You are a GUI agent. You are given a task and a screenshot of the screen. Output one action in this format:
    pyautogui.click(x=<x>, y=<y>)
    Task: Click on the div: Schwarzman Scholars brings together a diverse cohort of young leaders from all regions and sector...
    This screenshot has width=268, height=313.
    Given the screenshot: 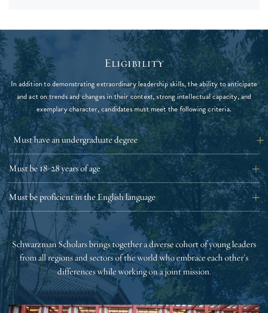 What is the action you would take?
    pyautogui.click(x=134, y=259)
    